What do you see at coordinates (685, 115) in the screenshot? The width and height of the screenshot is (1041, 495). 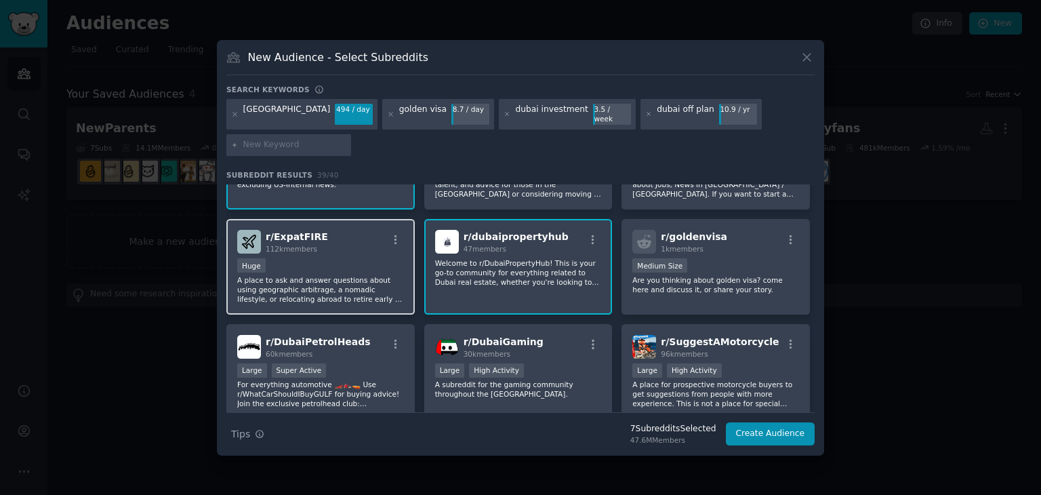 I see `div: dubai off plan` at bounding box center [685, 115].